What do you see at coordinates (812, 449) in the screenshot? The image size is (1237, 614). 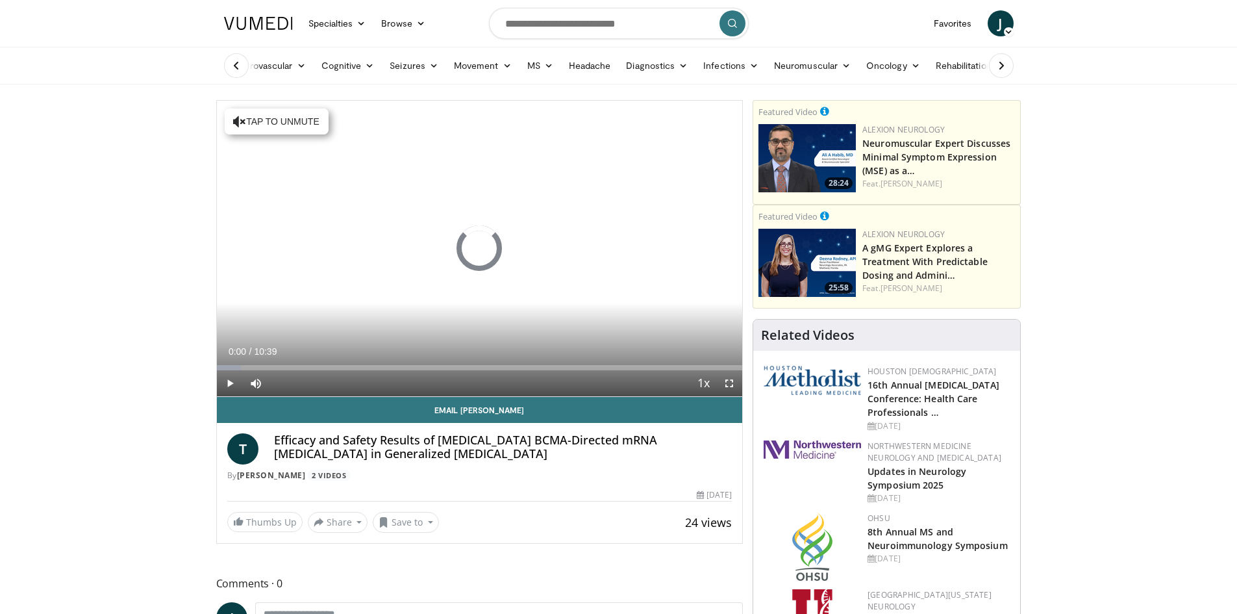 I see `img: 2a462fb6-9365-492a-ac79-3166a6f924d8.png.150x105_q85_autocrop_double_scale_upscale_version-0.2.jpg` at bounding box center [812, 449].